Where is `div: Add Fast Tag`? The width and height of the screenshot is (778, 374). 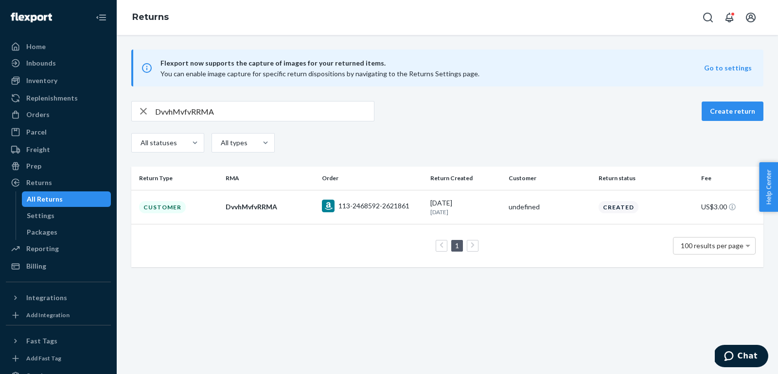
div: Add Fast Tag is located at coordinates (44, 358).